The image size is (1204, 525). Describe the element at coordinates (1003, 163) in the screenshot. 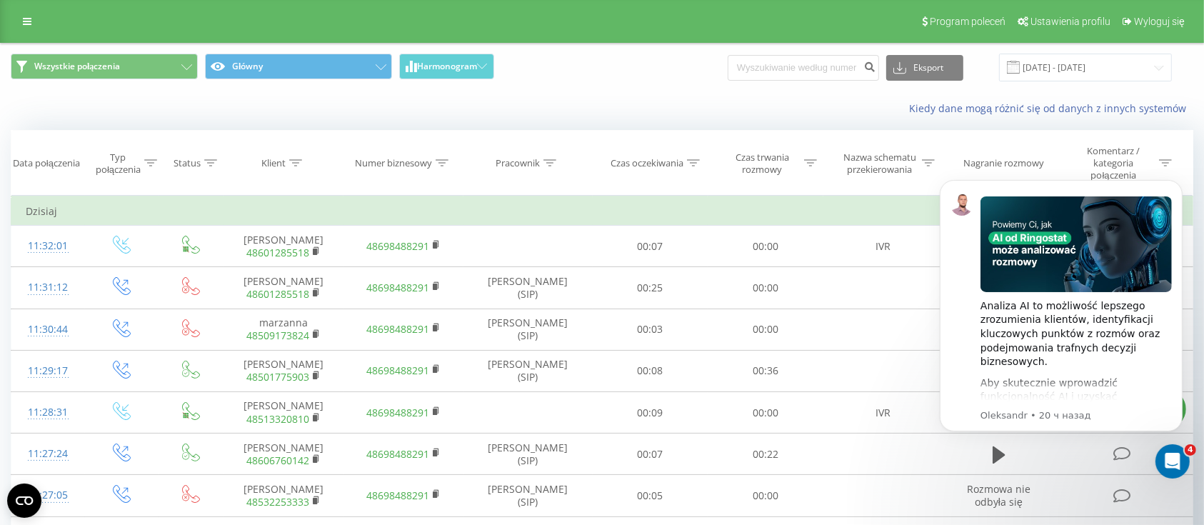

I see `div: Nagranie rozmowy` at that location.